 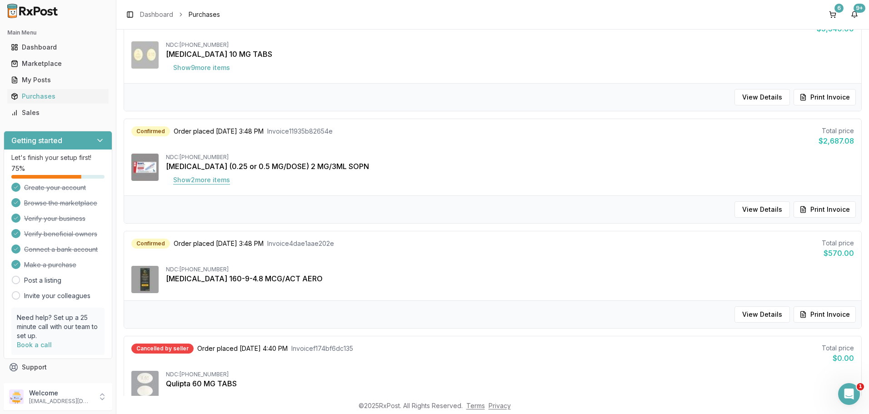 I want to click on span: Invoice 11935b82654e, so click(x=300, y=131).